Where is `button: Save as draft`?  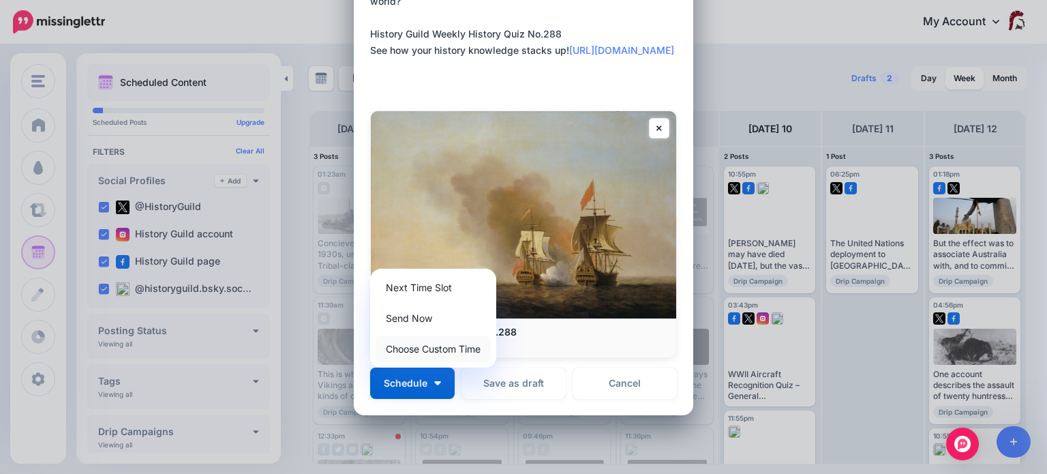
button: Save as draft is located at coordinates (513, 383).